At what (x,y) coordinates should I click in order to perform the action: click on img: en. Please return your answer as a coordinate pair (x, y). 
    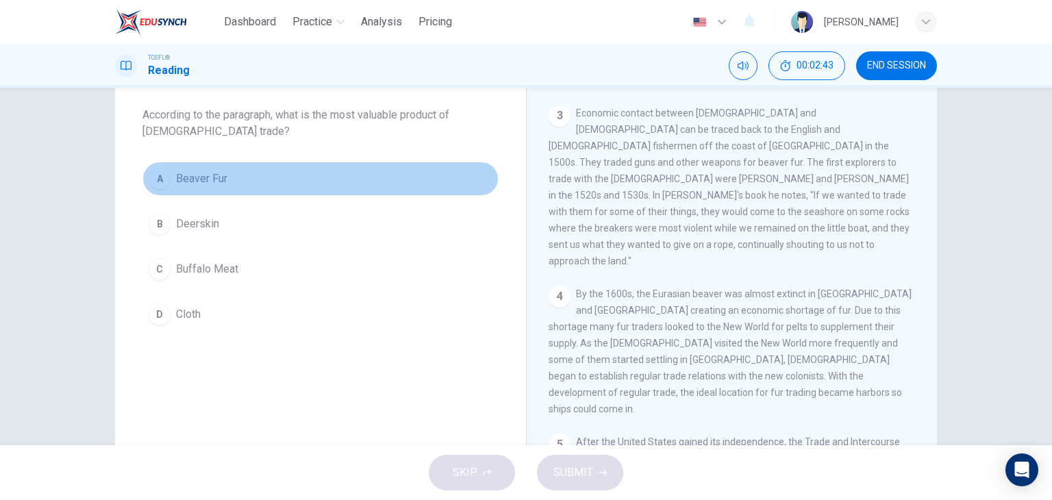
    Looking at the image, I should click on (699, 22).